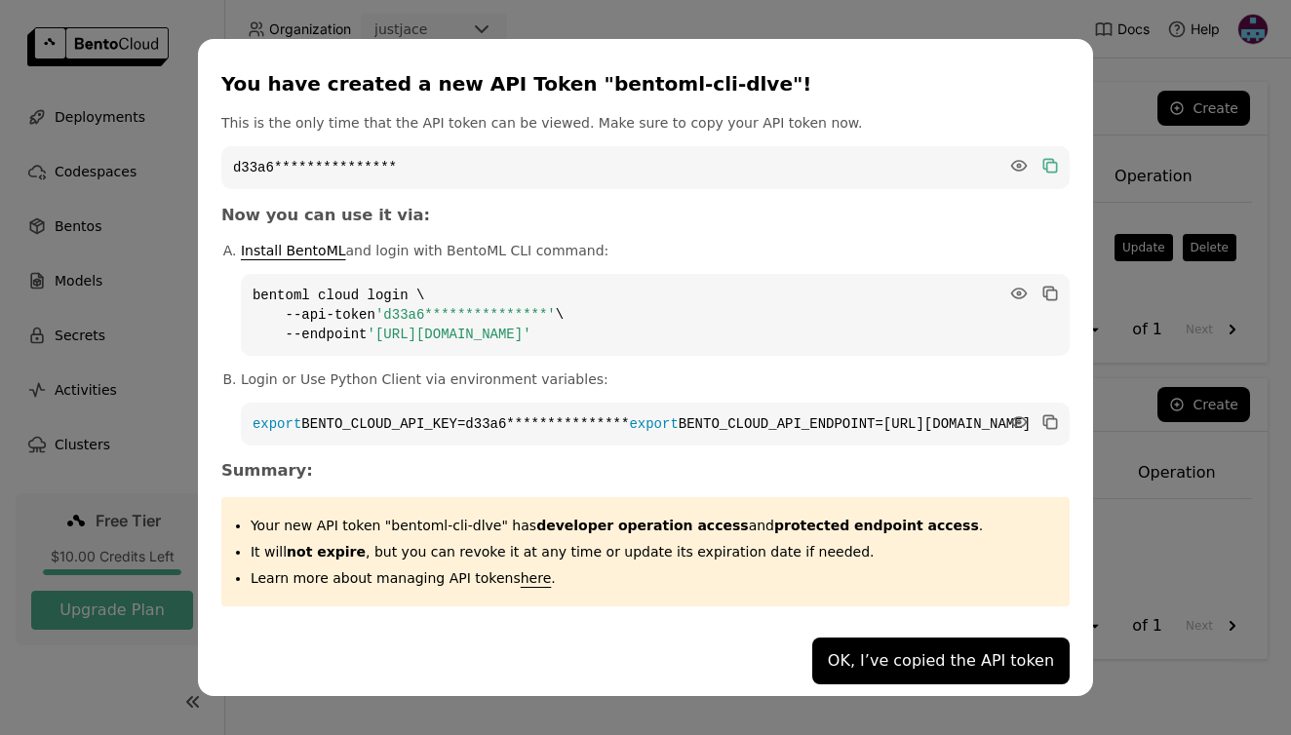 The width and height of the screenshot is (1291, 735). What do you see at coordinates (652, 526) in the screenshot?
I see `p: Your new API token "bentoml-cli-dlve" has .` at bounding box center [652, 526].